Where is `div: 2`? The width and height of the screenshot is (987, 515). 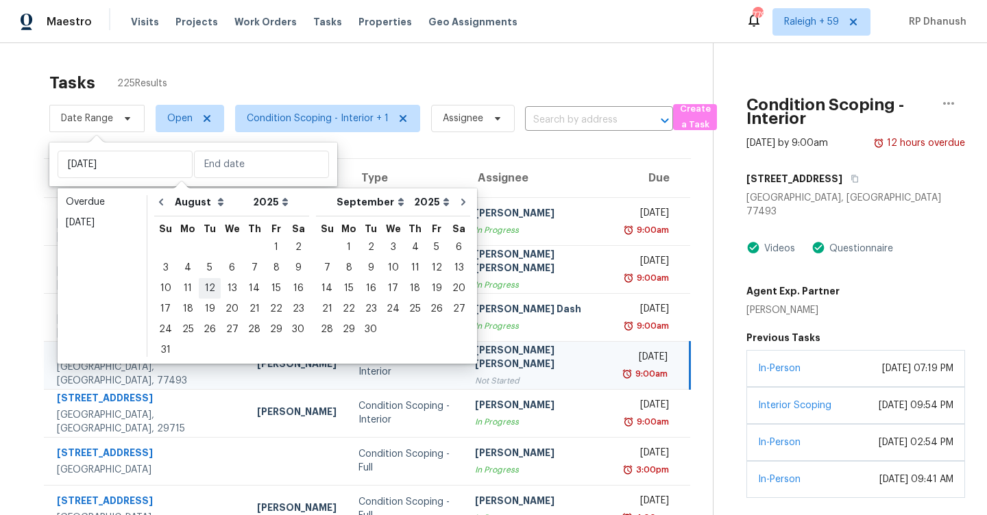
div: 2 is located at coordinates (371, 247).